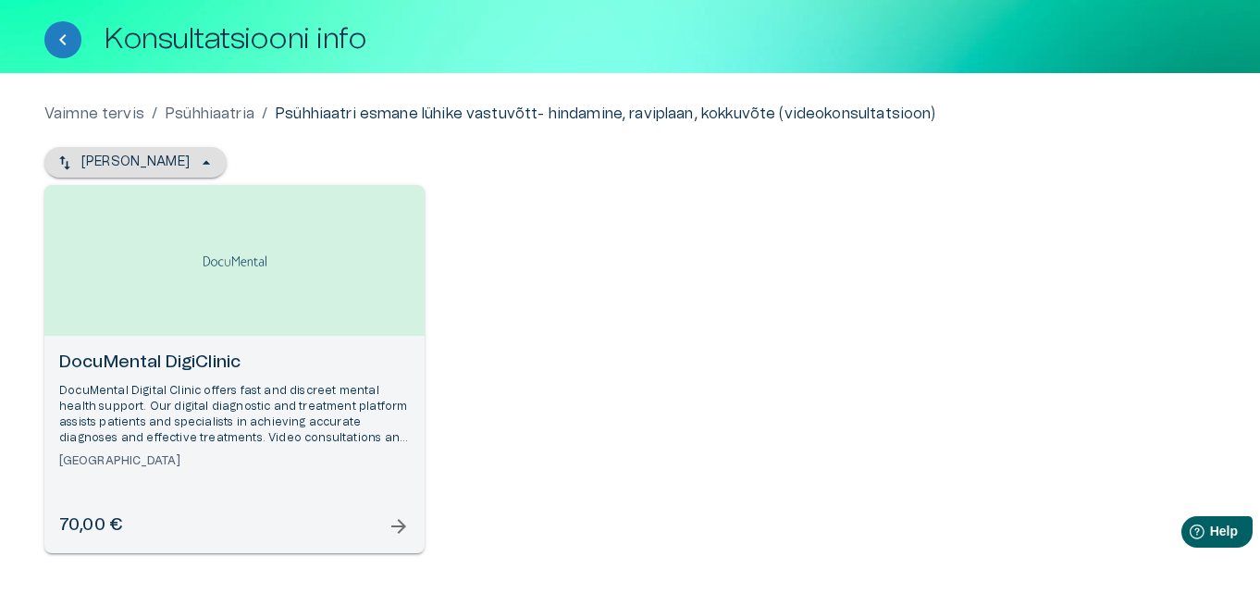 This screenshot has height=593, width=1260. I want to click on p: Vaimne tervis, so click(94, 114).